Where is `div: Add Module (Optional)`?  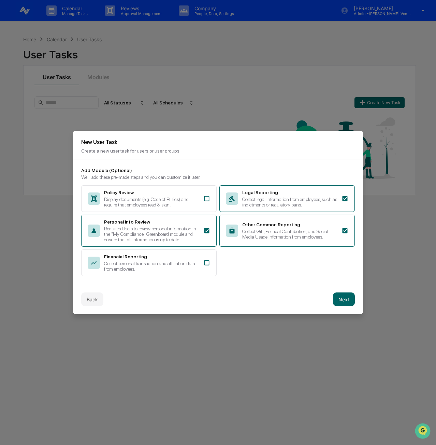 div: Add Module (Optional) is located at coordinates (218, 170).